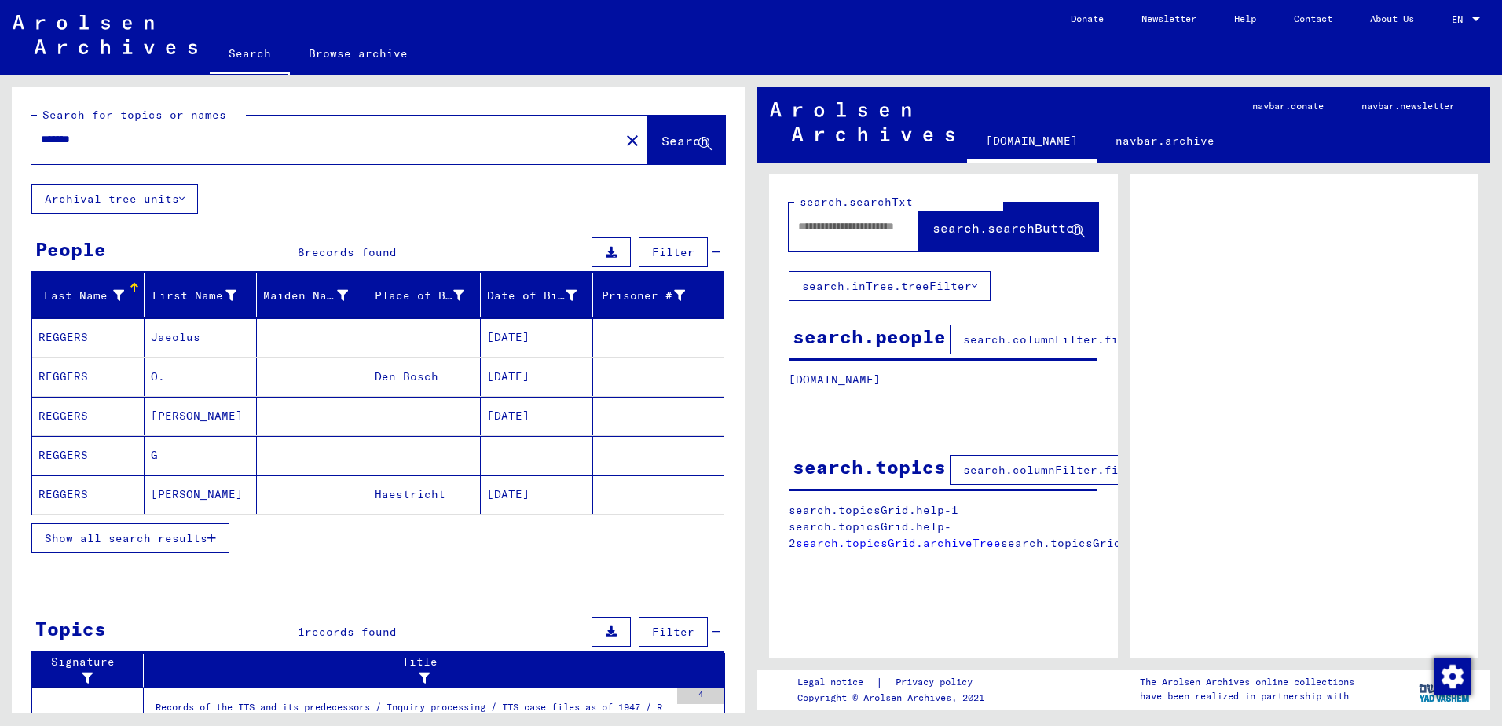 The height and width of the screenshot is (726, 1502). I want to click on button: search.inTree.treeFilter, so click(889, 286).